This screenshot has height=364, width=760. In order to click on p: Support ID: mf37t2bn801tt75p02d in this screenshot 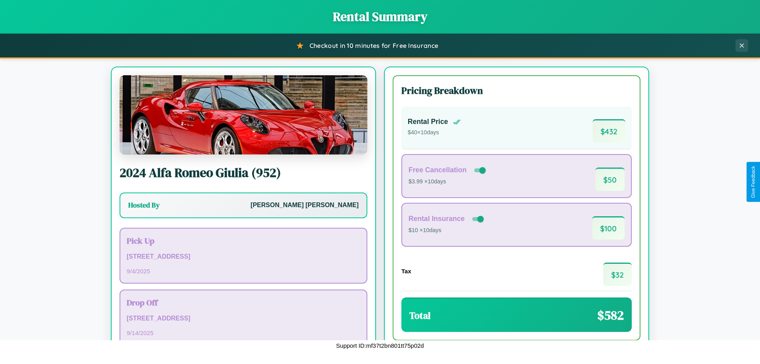, I will do `click(380, 345)`.